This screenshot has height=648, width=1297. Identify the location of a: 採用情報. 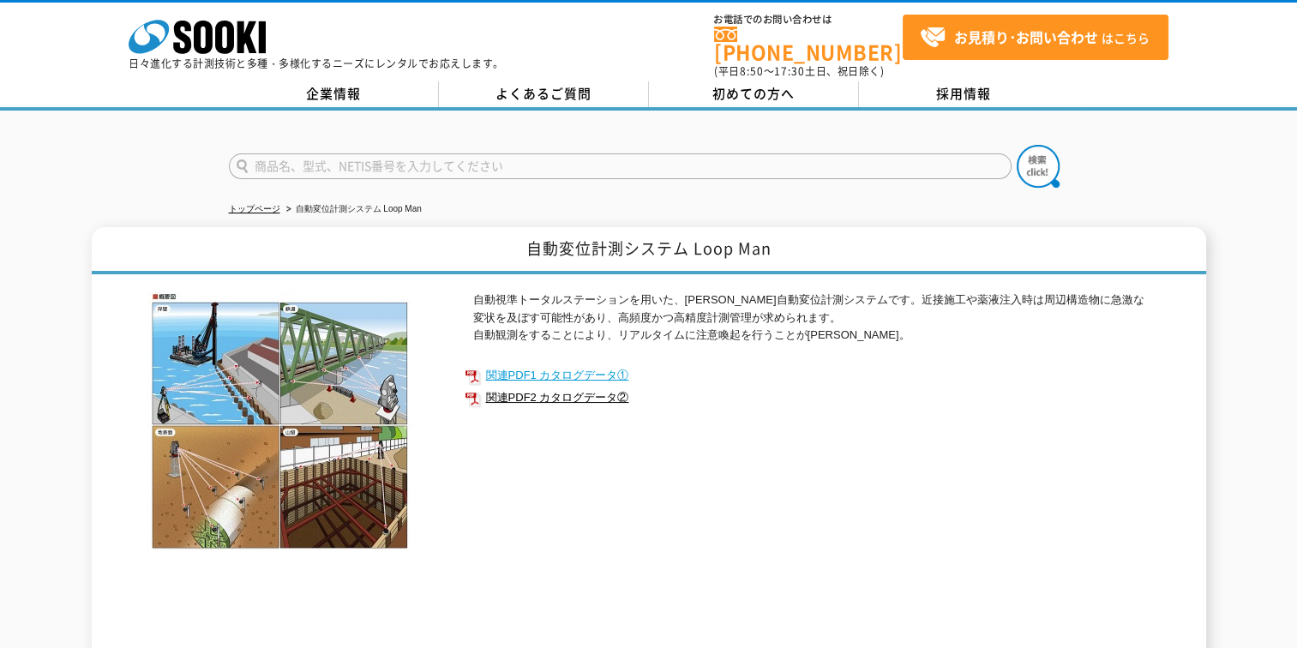
(963, 94).